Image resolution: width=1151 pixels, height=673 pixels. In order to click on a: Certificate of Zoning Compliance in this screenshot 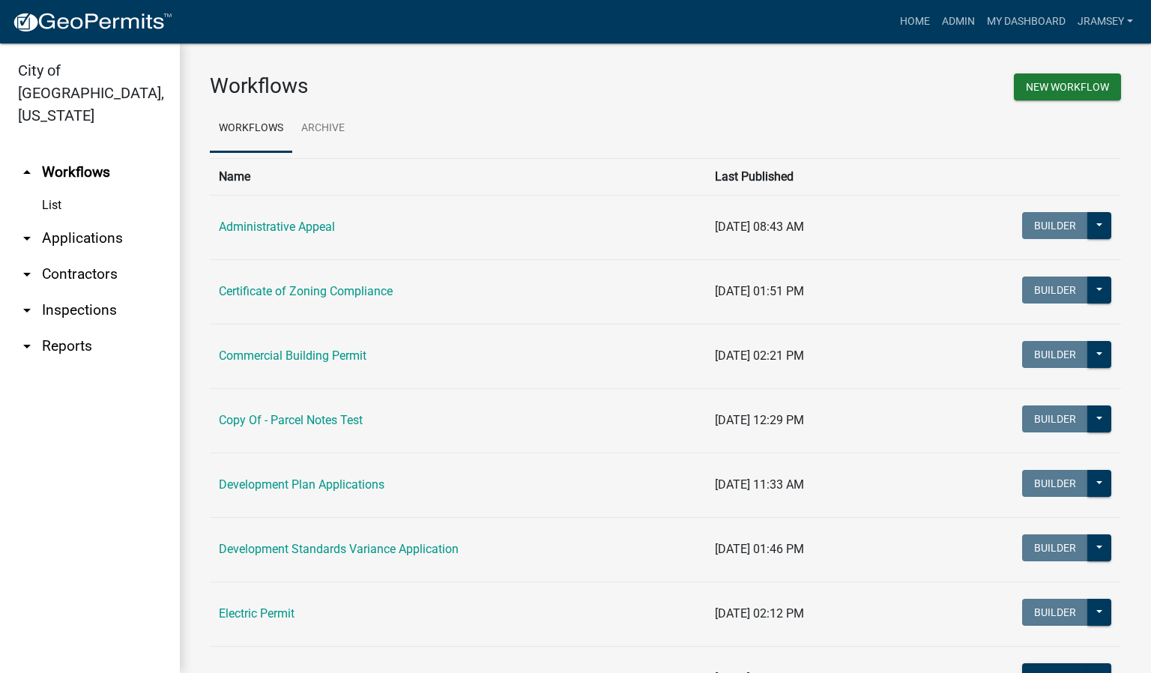, I will do `click(306, 291)`.